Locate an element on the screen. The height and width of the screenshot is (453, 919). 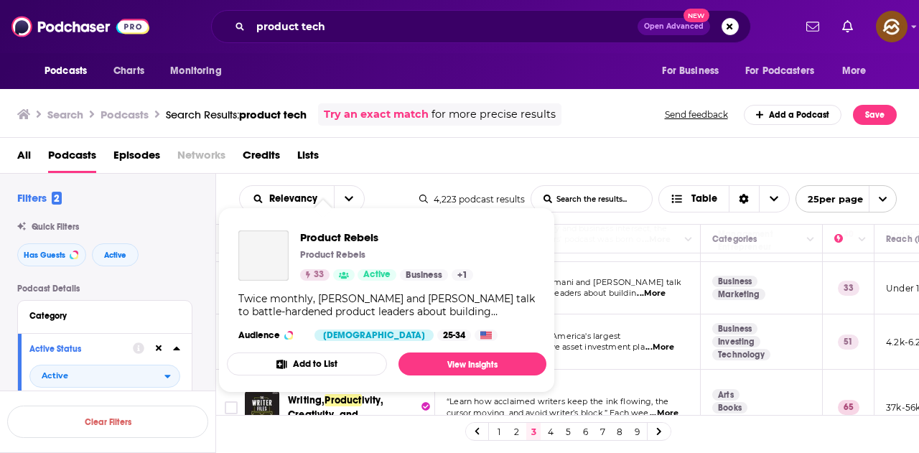
span: 2 is located at coordinates (57, 198).